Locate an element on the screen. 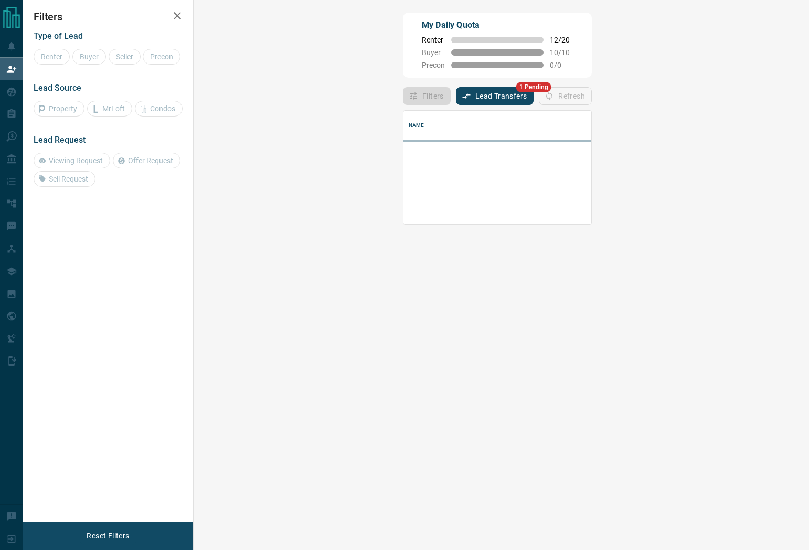 The width and height of the screenshot is (809, 550). span: Type of Lead is located at coordinates (58, 36).